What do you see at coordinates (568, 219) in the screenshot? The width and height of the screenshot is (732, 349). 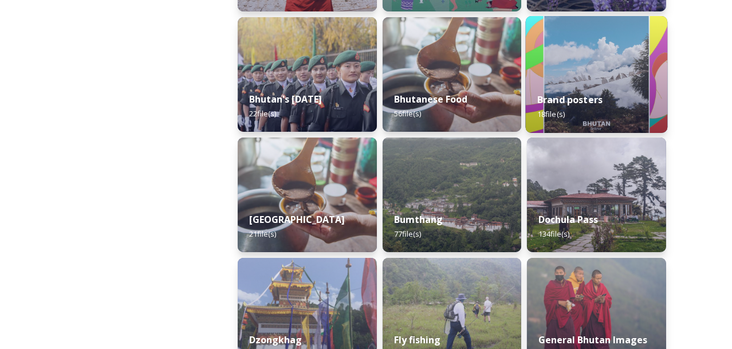 I see `strong: Dochula Pass` at bounding box center [568, 219].